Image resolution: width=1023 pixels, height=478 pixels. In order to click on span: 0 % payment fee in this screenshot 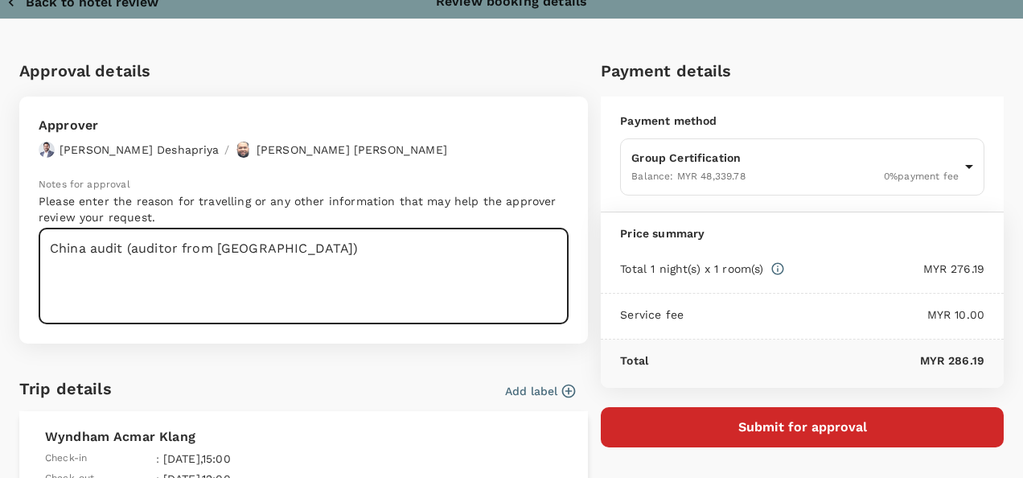, I will do `click(920, 176)`.